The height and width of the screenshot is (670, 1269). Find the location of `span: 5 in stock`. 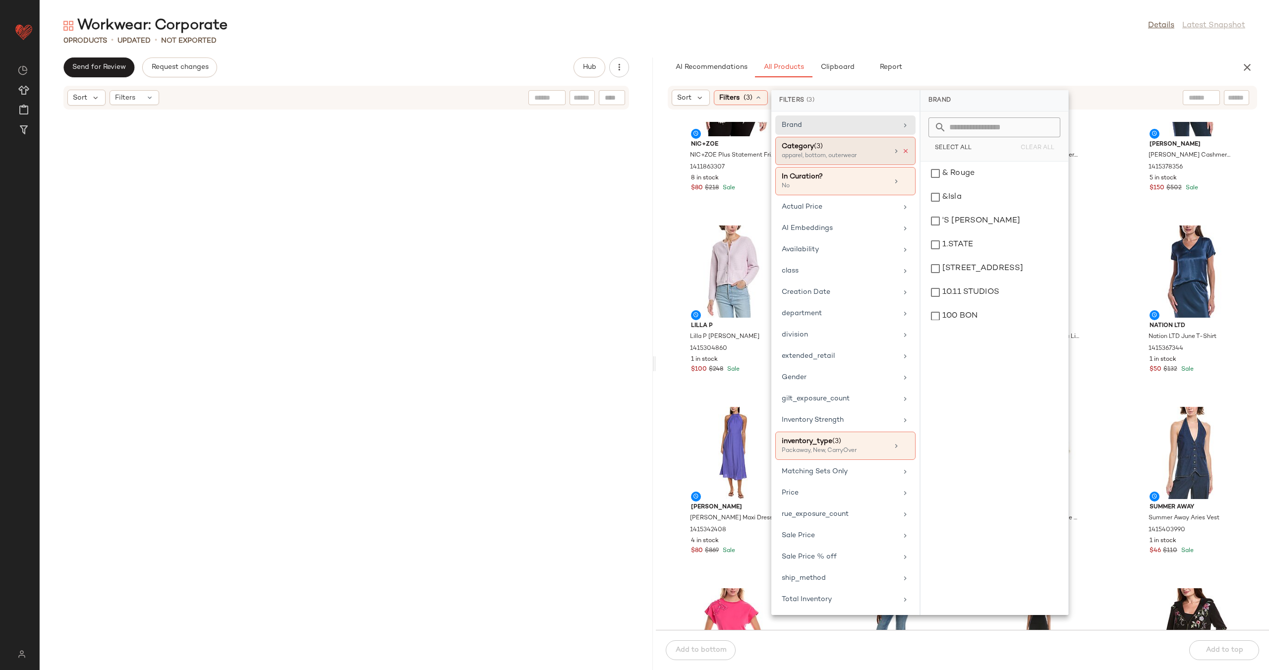

span: 5 in stock is located at coordinates (1163, 178).